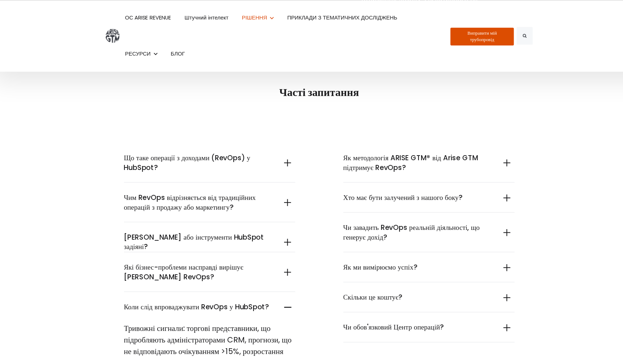 This screenshot has height=358, width=623. Describe the element at coordinates (504, 34) in the screenshot. I see `button: Пошук` at that location.